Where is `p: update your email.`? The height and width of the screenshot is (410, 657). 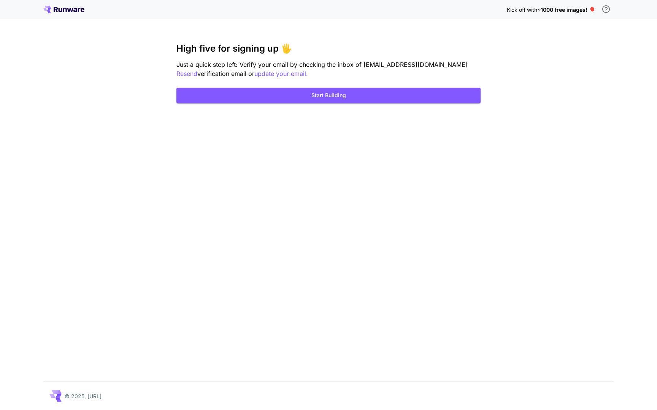 p: update your email. is located at coordinates (281, 74).